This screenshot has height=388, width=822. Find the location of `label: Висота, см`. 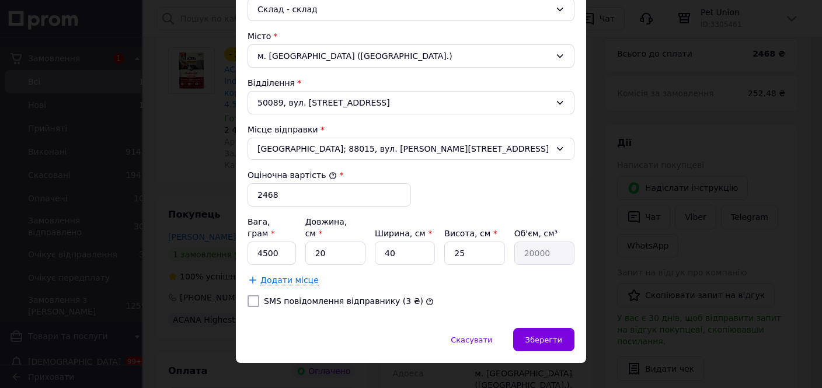

label: Висота, см is located at coordinates (470, 233).